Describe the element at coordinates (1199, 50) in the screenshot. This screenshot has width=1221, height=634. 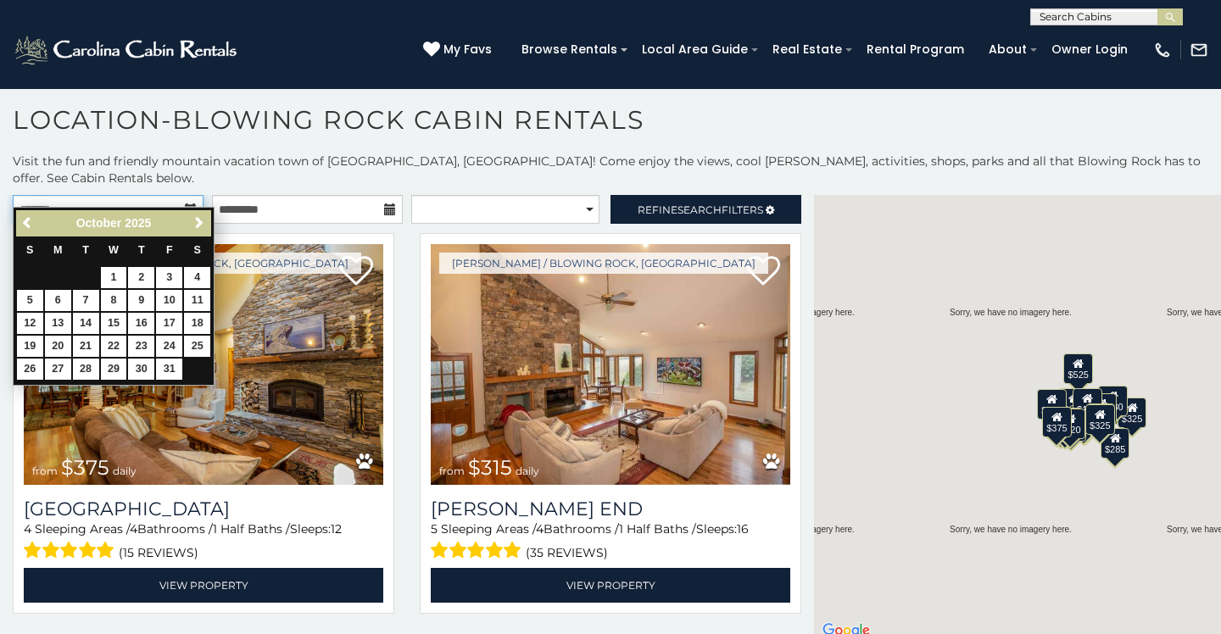
I see `img: mail-regular-white.png` at that location.